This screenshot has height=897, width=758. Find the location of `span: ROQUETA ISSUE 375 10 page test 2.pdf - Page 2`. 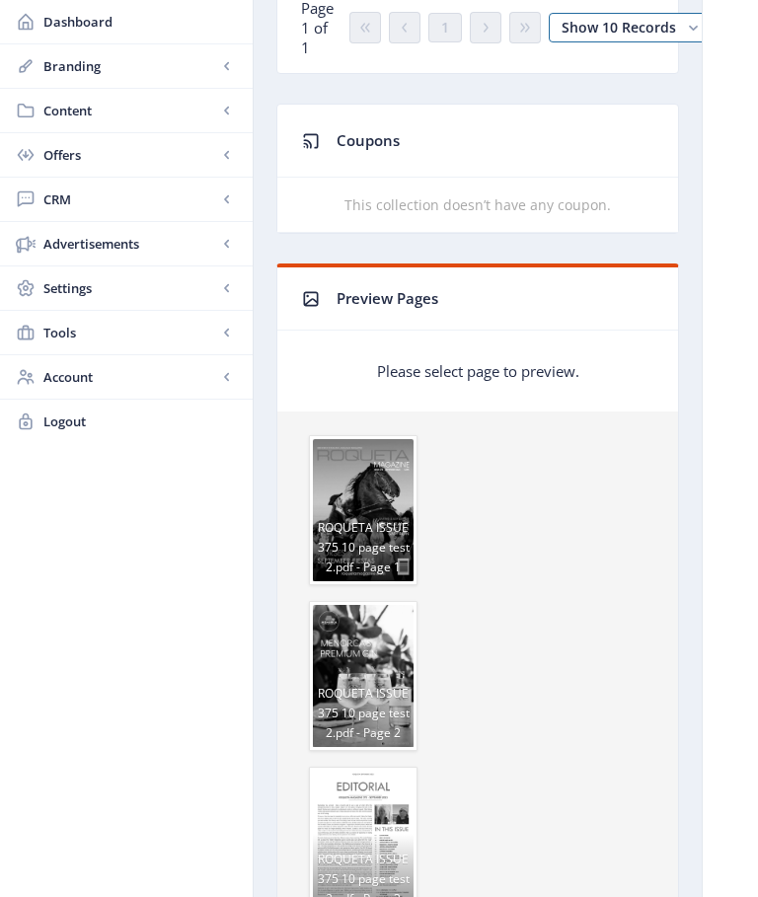

span: ROQUETA ISSUE 375 10 page test 2.pdf - Page 2 is located at coordinates (363, 707).